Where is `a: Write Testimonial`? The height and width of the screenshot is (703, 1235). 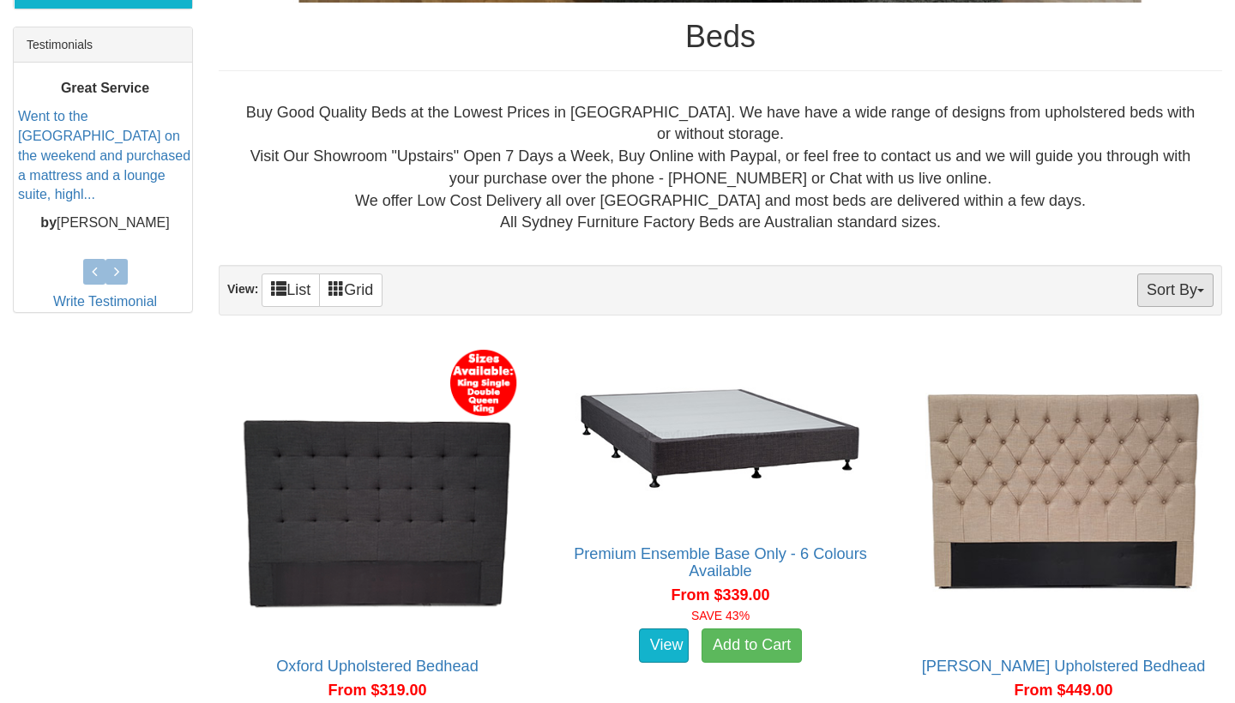
a: Write Testimonial is located at coordinates (105, 301).